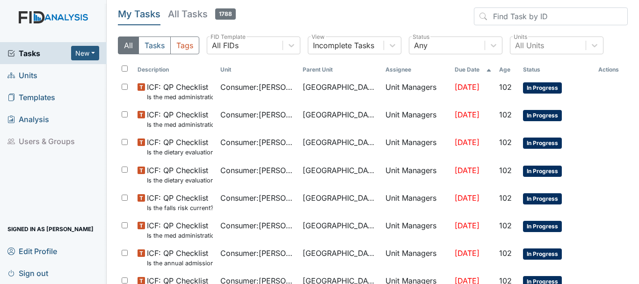 The image size is (639, 284). Describe the element at coordinates (420, 45) in the screenshot. I see `div: Any` at that location.